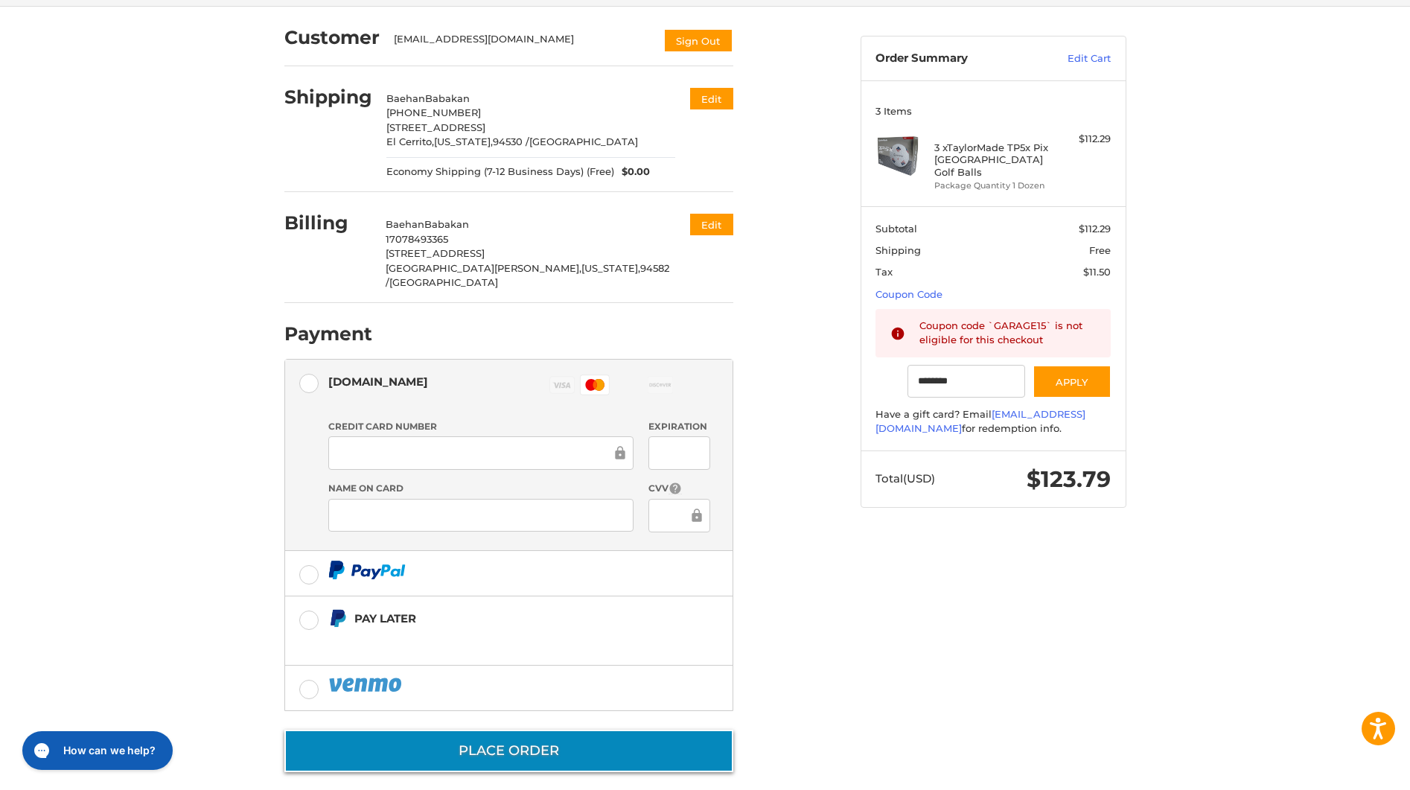  Describe the element at coordinates (883, 272) in the screenshot. I see `span: Tax` at that location.